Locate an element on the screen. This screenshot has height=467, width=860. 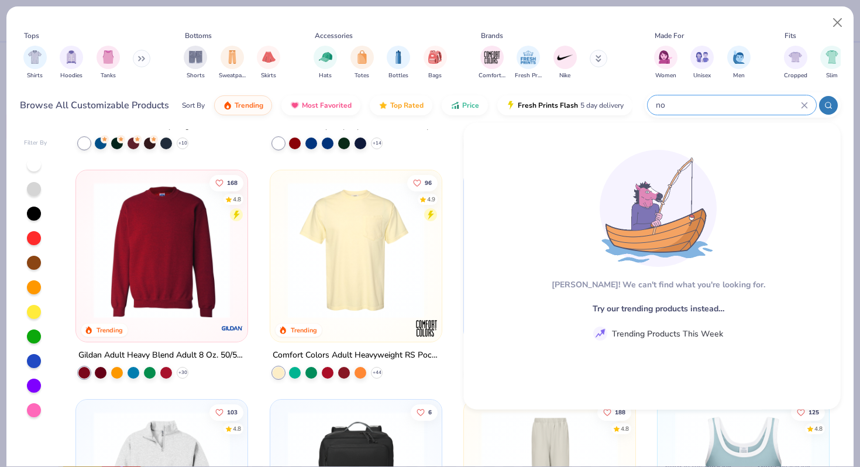
div: filter for Slim is located at coordinates (831, 63).